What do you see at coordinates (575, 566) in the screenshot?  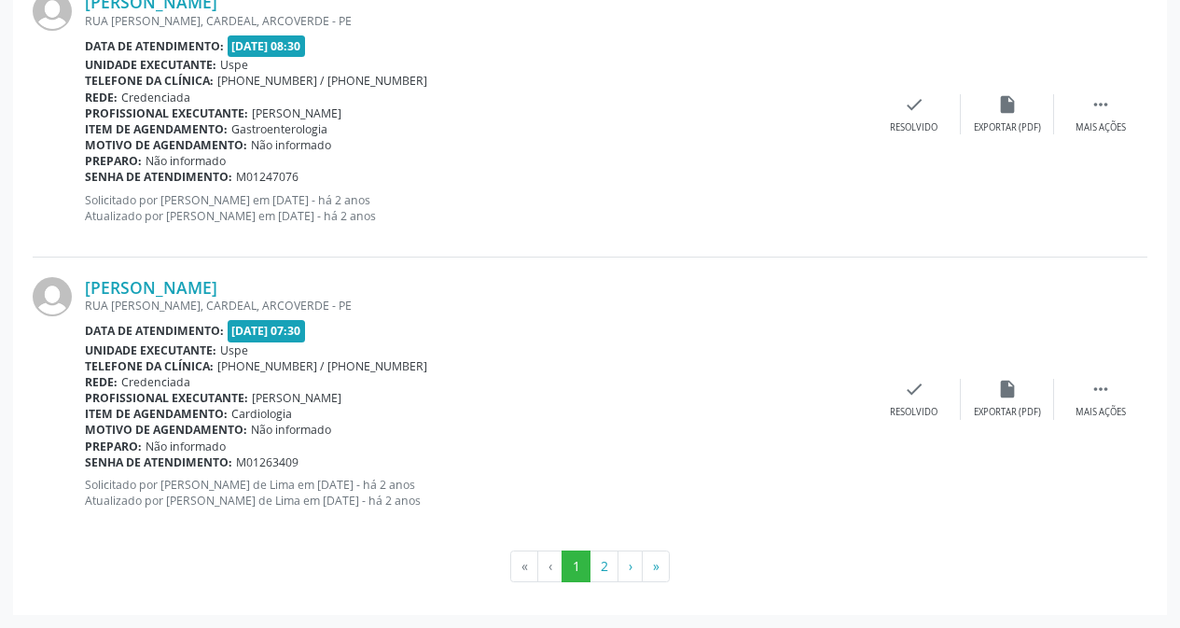 I see `button: Go to page 1` at bounding box center [575, 566].